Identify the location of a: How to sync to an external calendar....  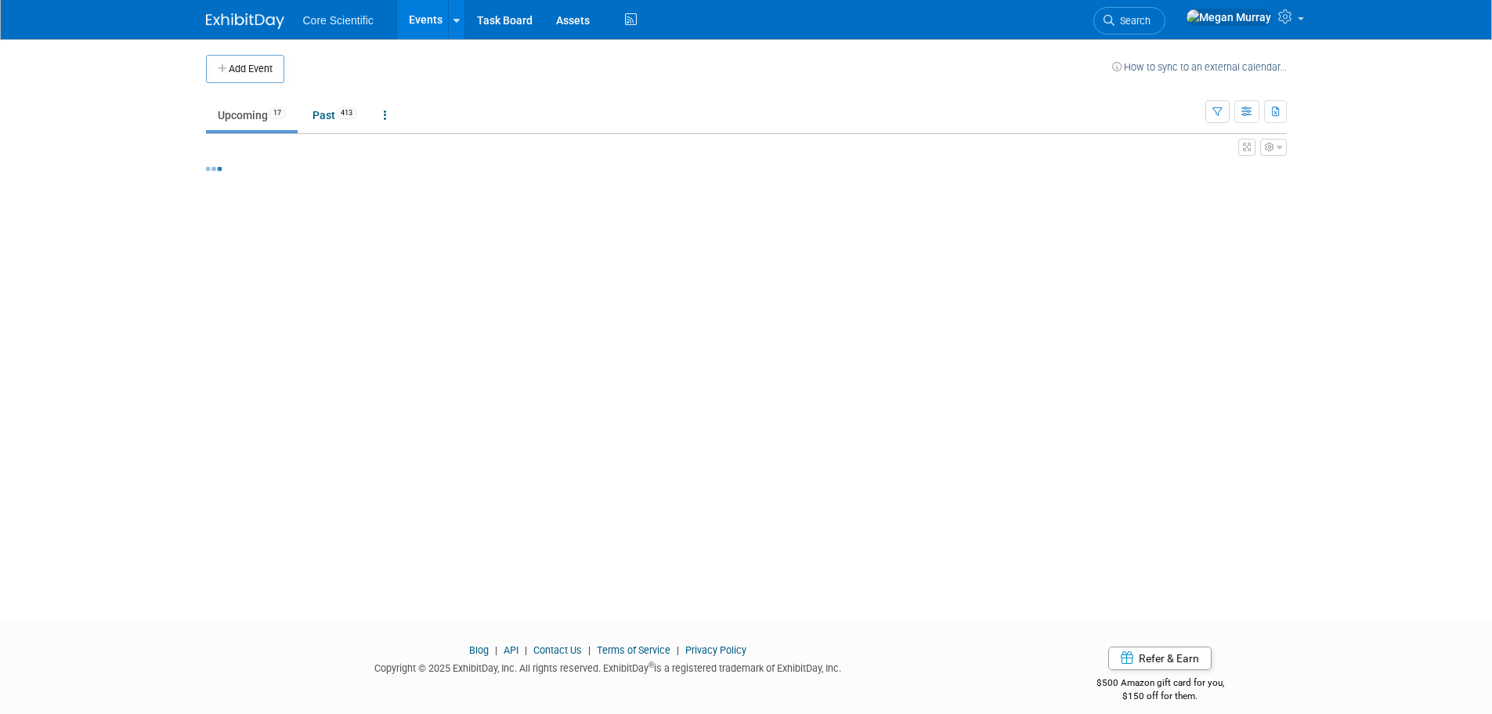
(1199, 67).